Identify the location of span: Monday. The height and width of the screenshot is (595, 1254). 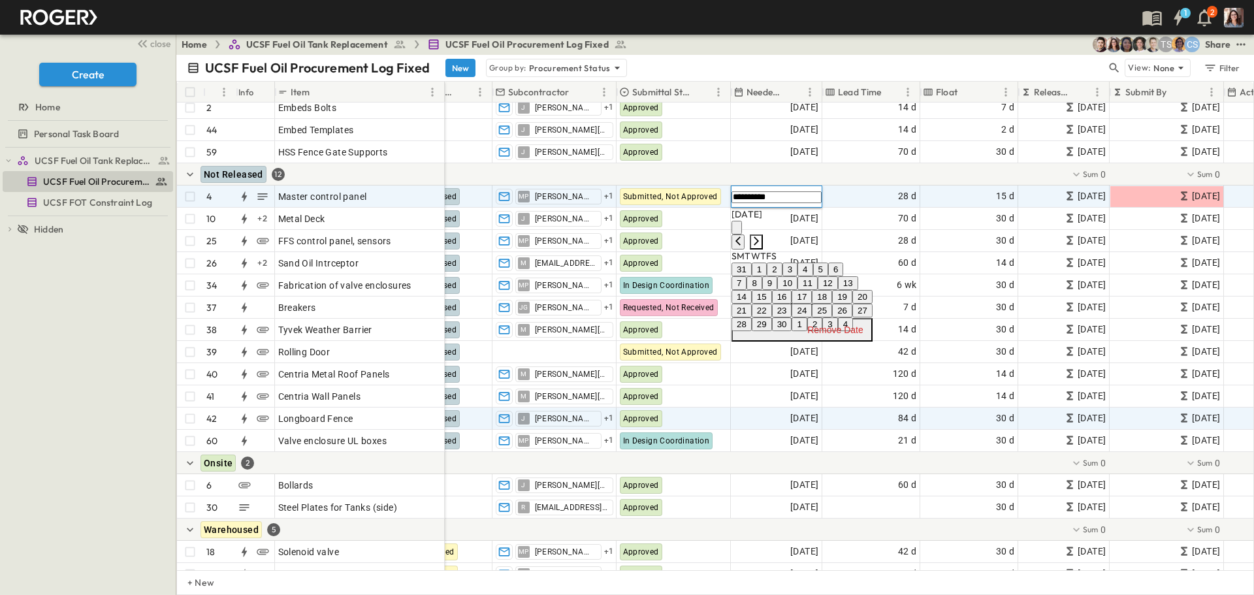
(741, 256).